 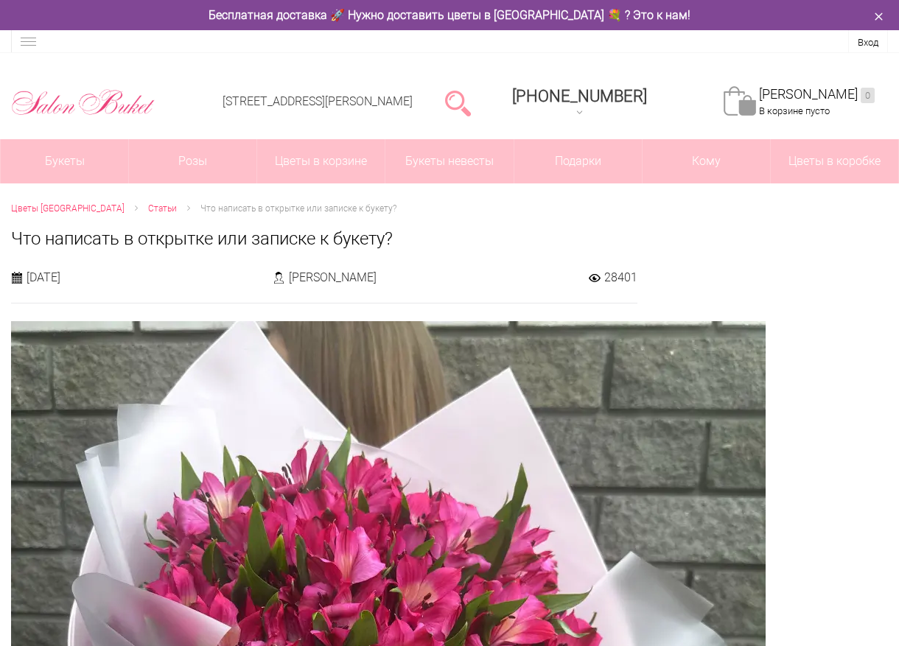 I want to click on a: Статьи, so click(x=162, y=208).